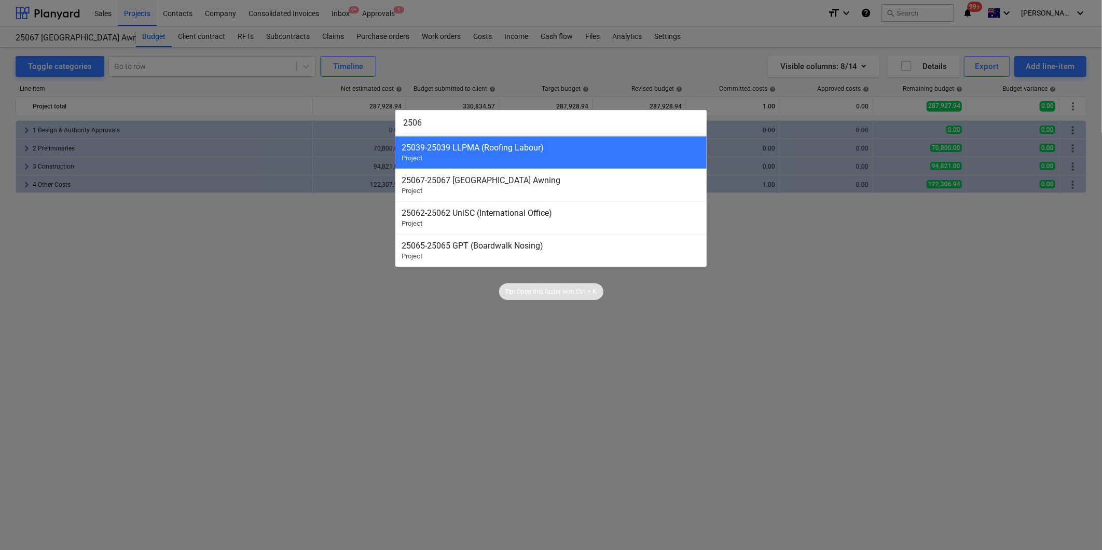 This screenshot has width=1102, height=550. I want to click on input: Search for projects, articles, contracts, Claims, subcontractors..., so click(551, 123).